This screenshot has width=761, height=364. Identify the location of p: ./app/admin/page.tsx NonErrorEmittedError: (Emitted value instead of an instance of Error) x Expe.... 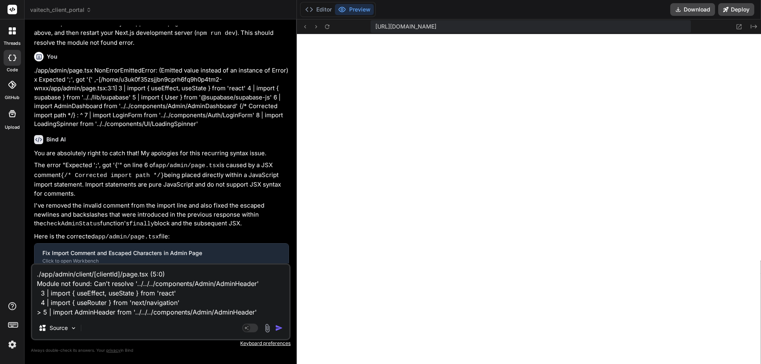
(161, 97).